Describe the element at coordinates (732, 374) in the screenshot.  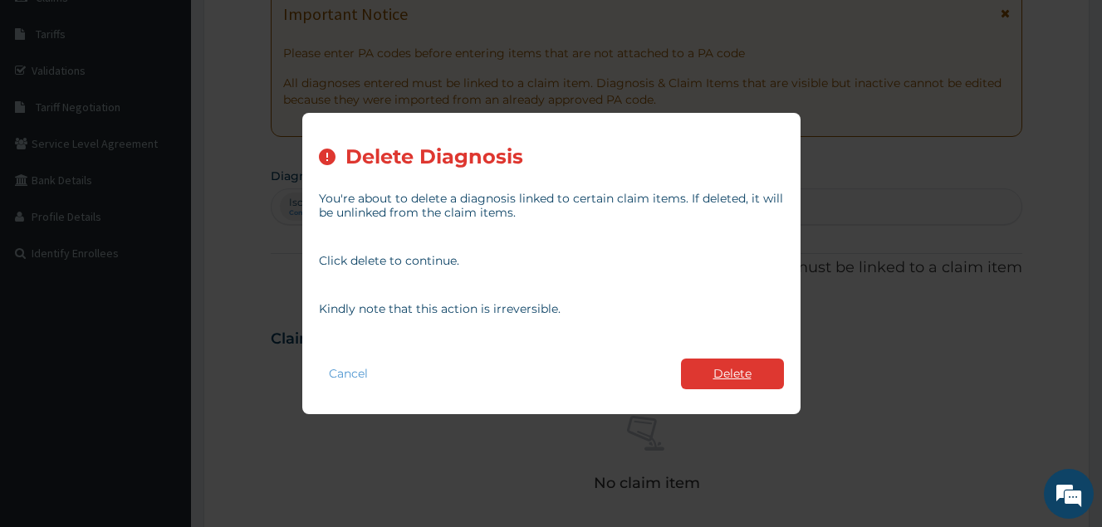
I see `button: Delete` at that location.